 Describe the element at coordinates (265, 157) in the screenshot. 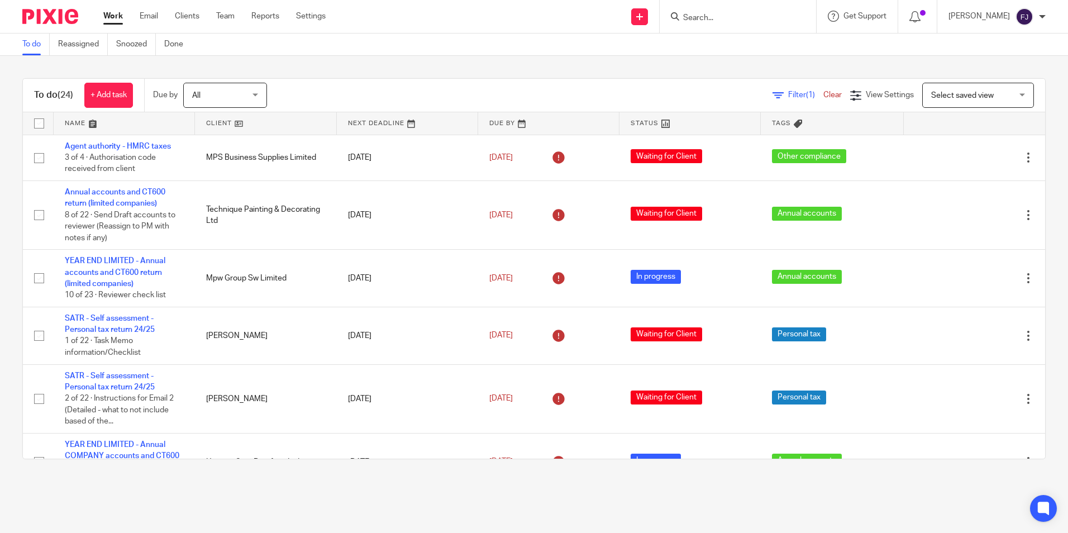

I see `td: MPS Business Supplies Limited` at that location.